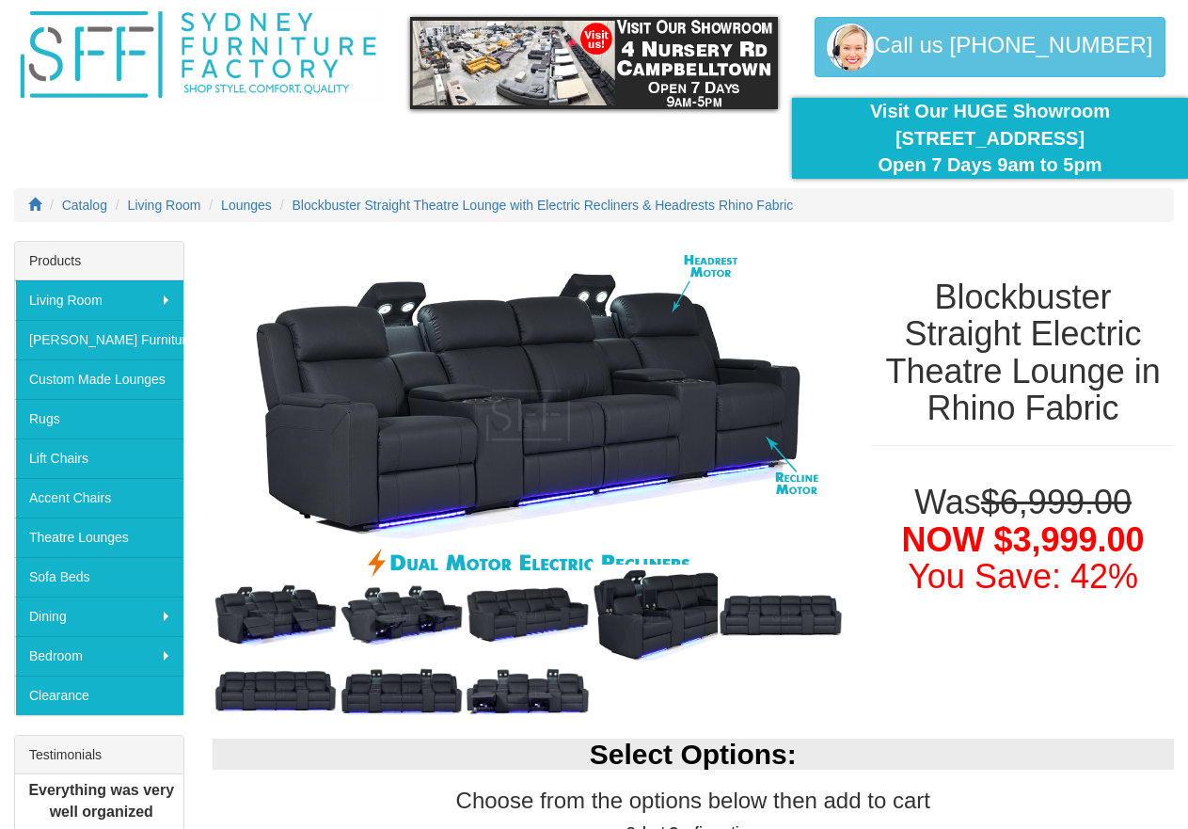 Image resolution: width=1188 pixels, height=829 pixels. I want to click on a: Clearance, so click(99, 695).